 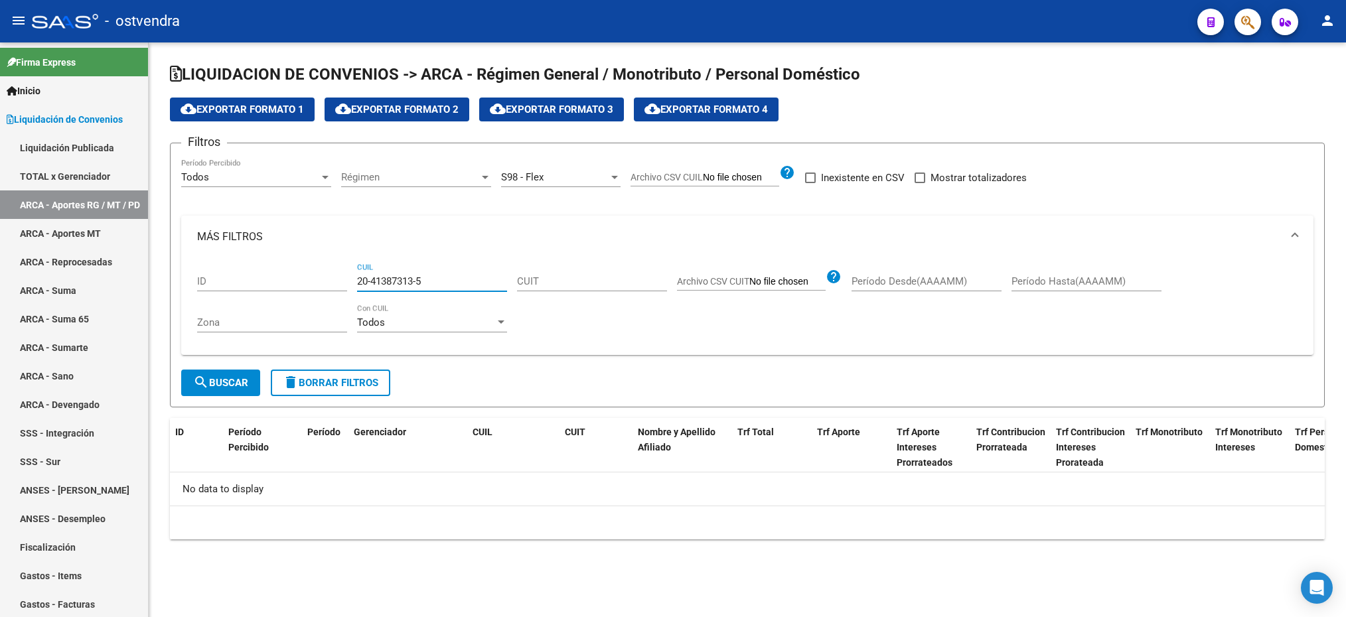 What do you see at coordinates (325, 447) in the screenshot?
I see `datatable-header-cell: Período` at bounding box center [325, 447].